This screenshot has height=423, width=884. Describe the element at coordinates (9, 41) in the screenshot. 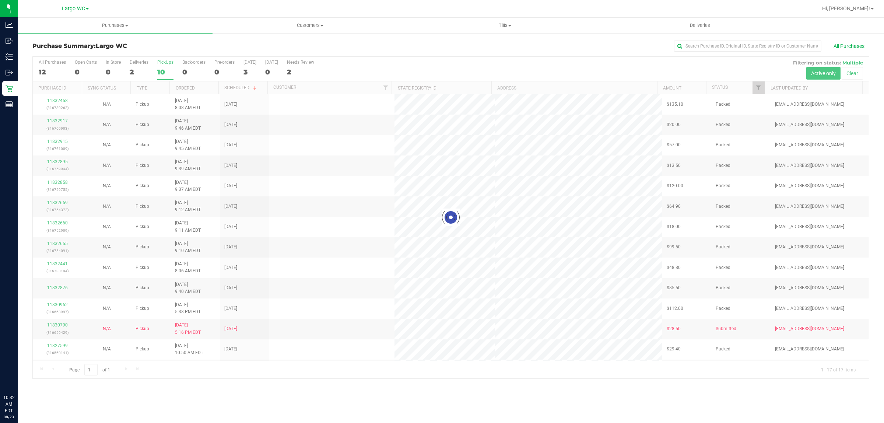

I see `inline-svg: Inbound` at that location.